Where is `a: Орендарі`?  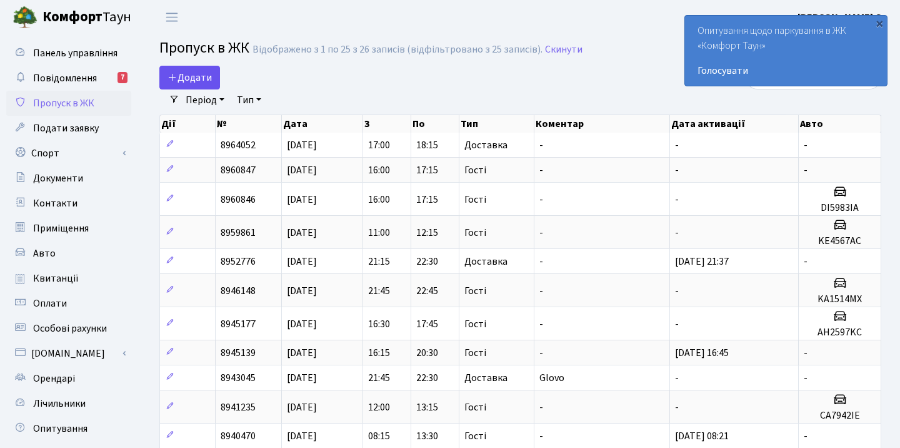 a: Орендарі is located at coordinates (69, 378).